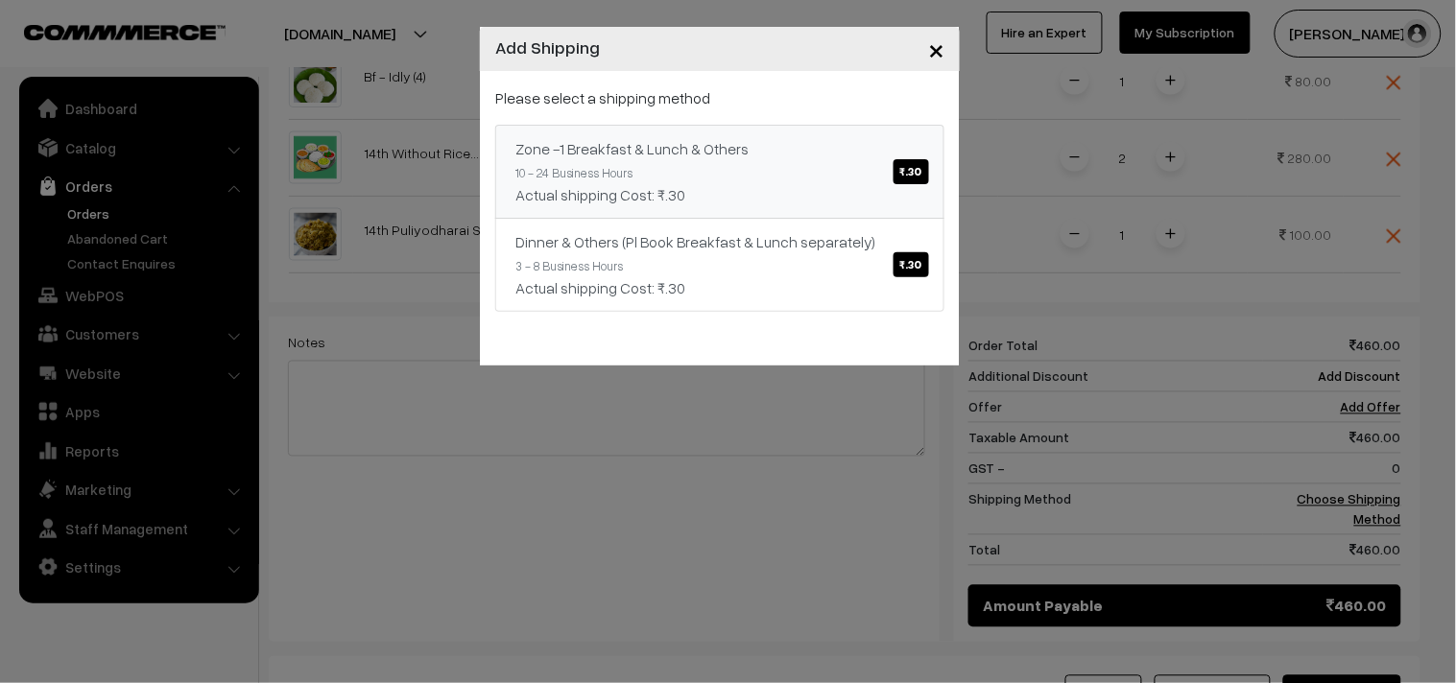  Describe the element at coordinates (720, 242) in the screenshot. I see `div: Dinner & Others (Pl Book Breakfast & Lunch separately)` at that location.